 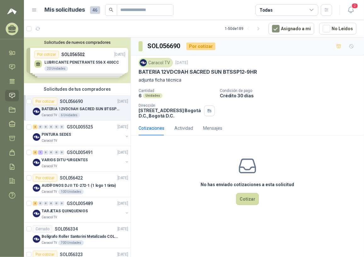 What do you see at coordinates (71, 192) in the screenshot?
I see `div: 100 Unidades` at bounding box center [71, 192].